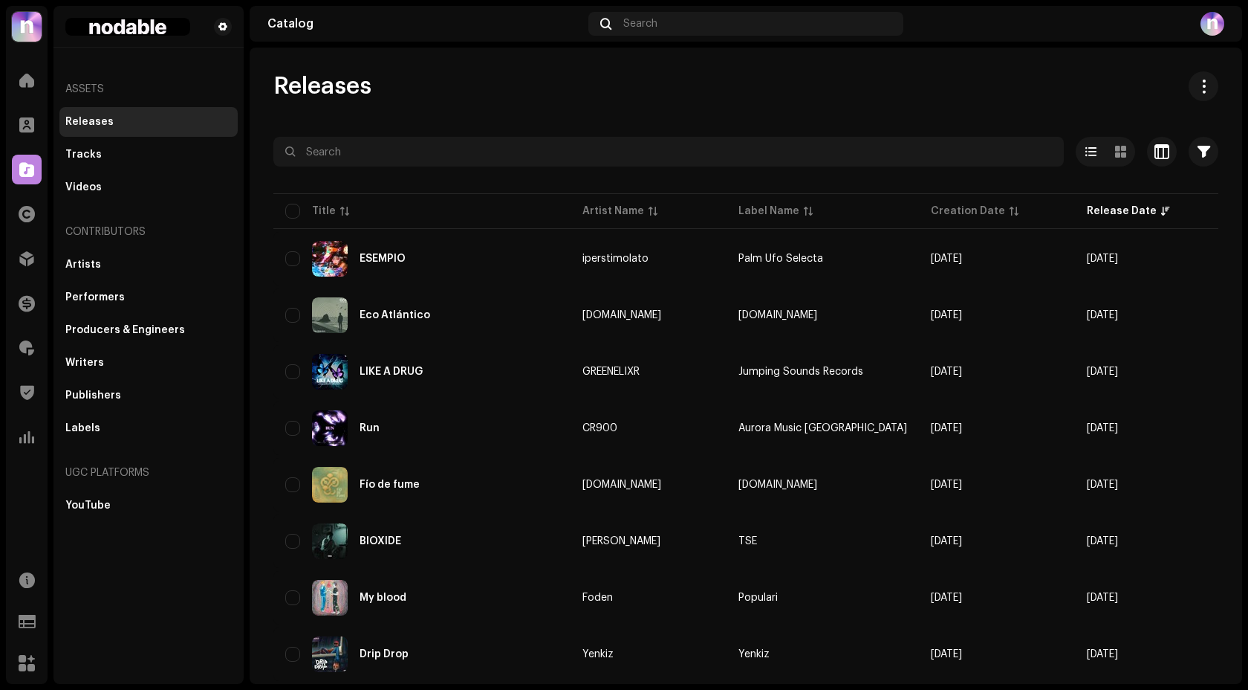 This screenshot has height=690, width=1248. What do you see at coordinates (149, 122) in the screenshot?
I see `re-m-nav-item: Releases` at bounding box center [149, 122].